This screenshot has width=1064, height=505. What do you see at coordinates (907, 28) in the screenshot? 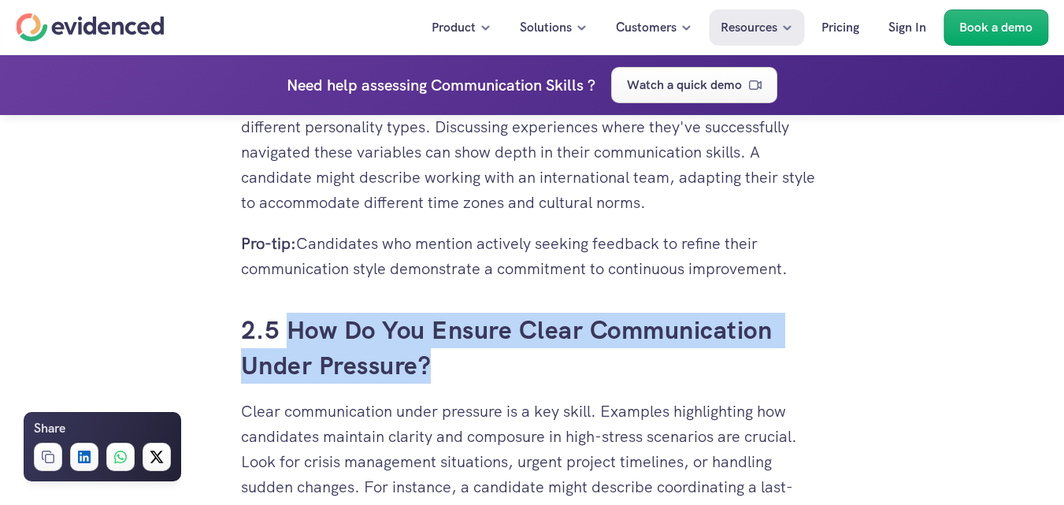
I see `p: Sign In` at bounding box center [907, 28].